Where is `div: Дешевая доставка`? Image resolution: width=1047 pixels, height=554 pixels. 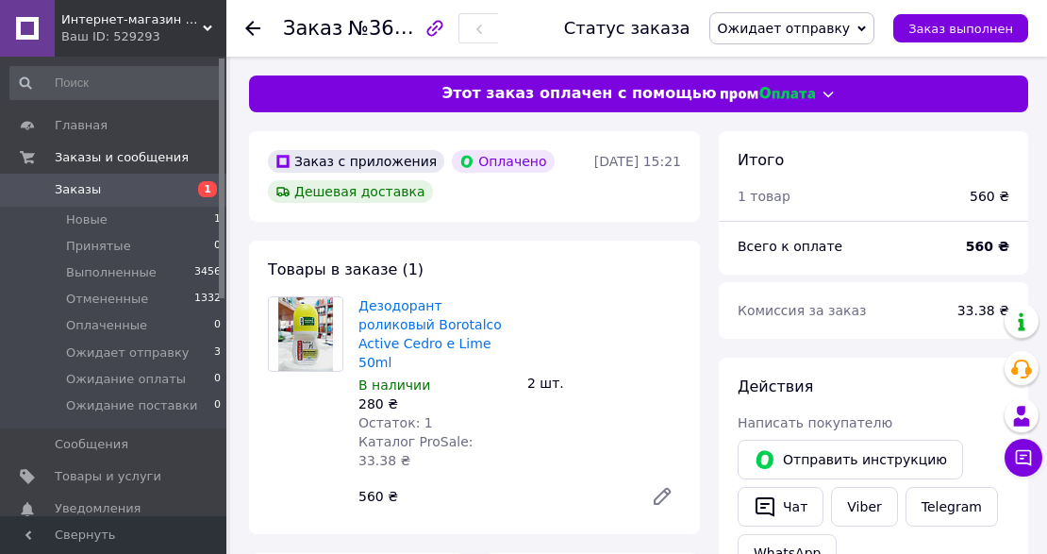
div: Дешевая доставка is located at coordinates (350, 192).